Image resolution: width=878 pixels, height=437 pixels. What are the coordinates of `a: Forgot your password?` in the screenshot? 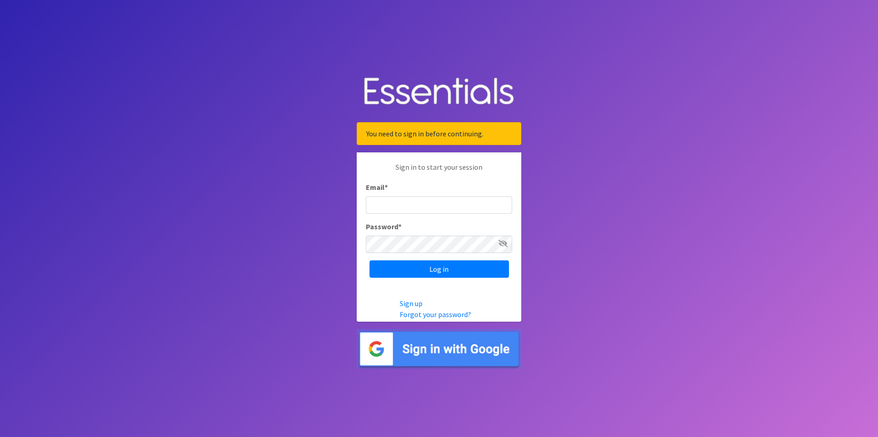 It's located at (436, 314).